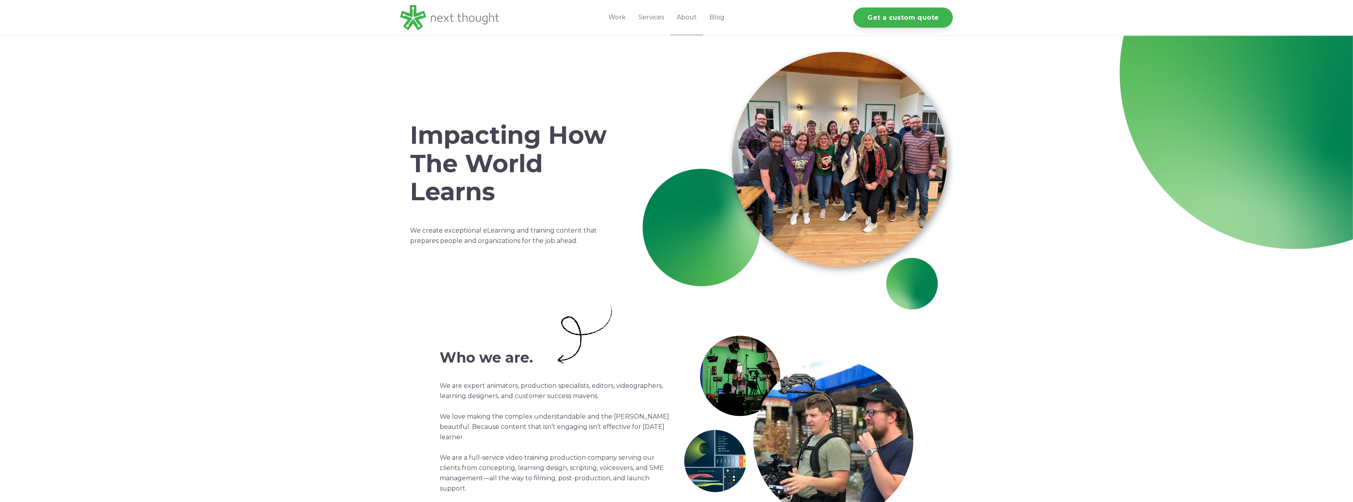 This screenshot has width=1353, height=502. Describe the element at coordinates (508, 163) in the screenshot. I see `span: Impacting How The World Learns` at that location.